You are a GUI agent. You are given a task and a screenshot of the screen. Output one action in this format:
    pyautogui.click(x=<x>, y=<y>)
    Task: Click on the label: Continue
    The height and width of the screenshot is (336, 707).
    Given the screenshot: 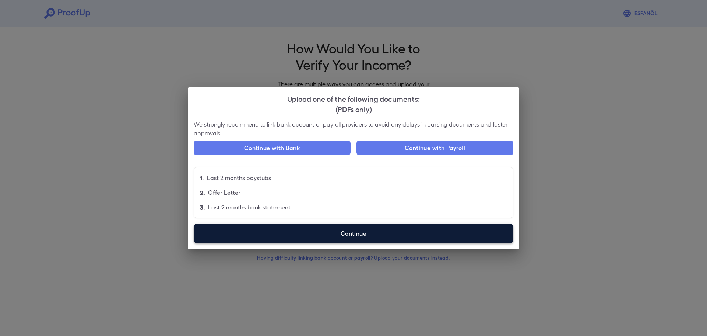 What is the action you would take?
    pyautogui.click(x=354, y=233)
    